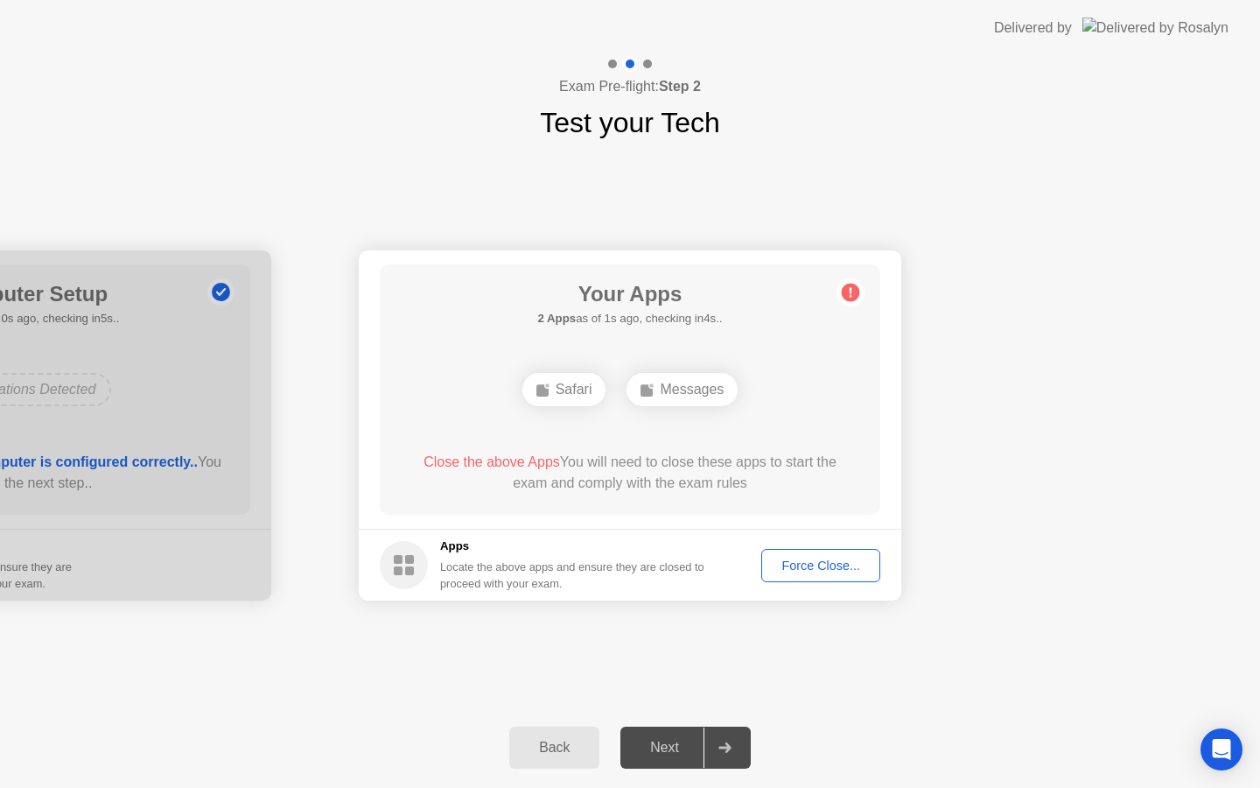 Image resolution: width=1260 pixels, height=788 pixels. What do you see at coordinates (629, 319) in the screenshot?
I see `h5: as of 1s ago, checking in4s..` at bounding box center [629, 319].